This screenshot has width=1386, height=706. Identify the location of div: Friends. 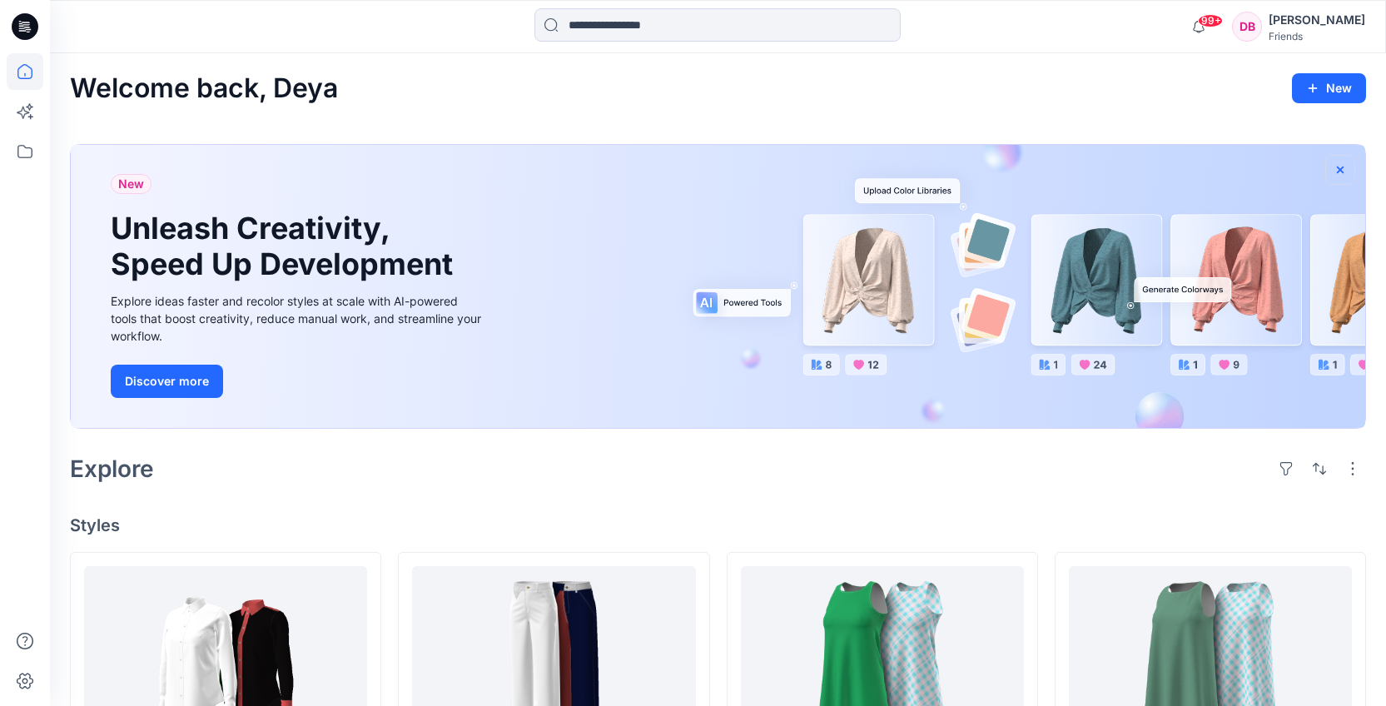
(1317, 36).